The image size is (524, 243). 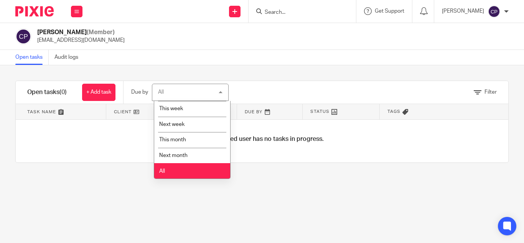 I want to click on h1: Open tasks, so click(x=47, y=92).